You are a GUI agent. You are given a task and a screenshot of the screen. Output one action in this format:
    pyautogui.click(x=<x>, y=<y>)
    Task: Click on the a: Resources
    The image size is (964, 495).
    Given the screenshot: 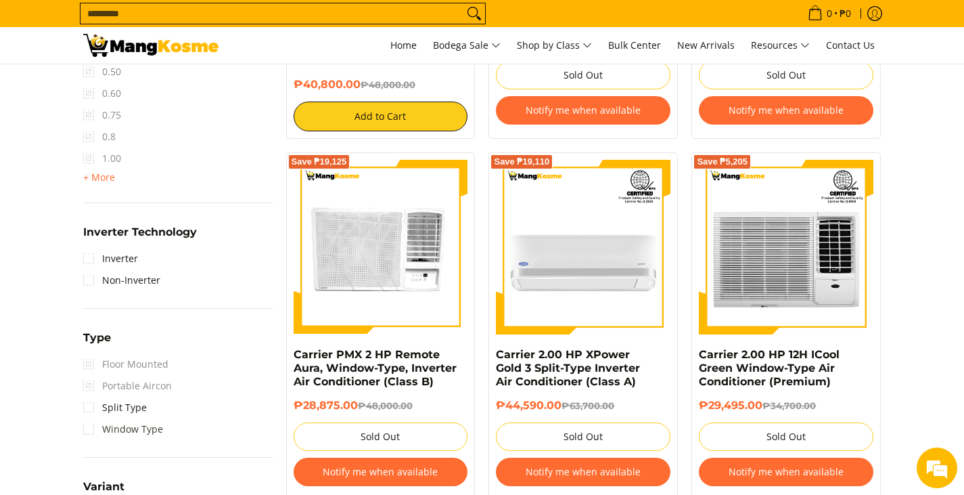 What is the action you would take?
    pyautogui.click(x=780, y=45)
    